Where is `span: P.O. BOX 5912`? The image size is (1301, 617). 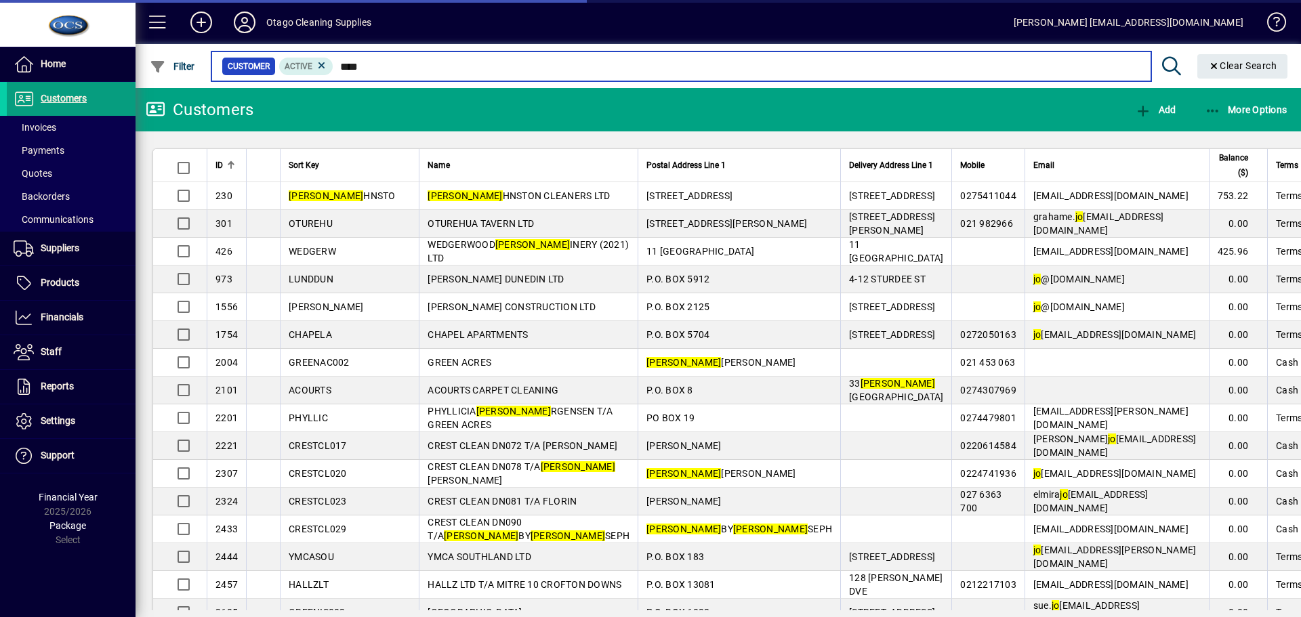 span: P.O. BOX 5912 is located at coordinates (677, 279).